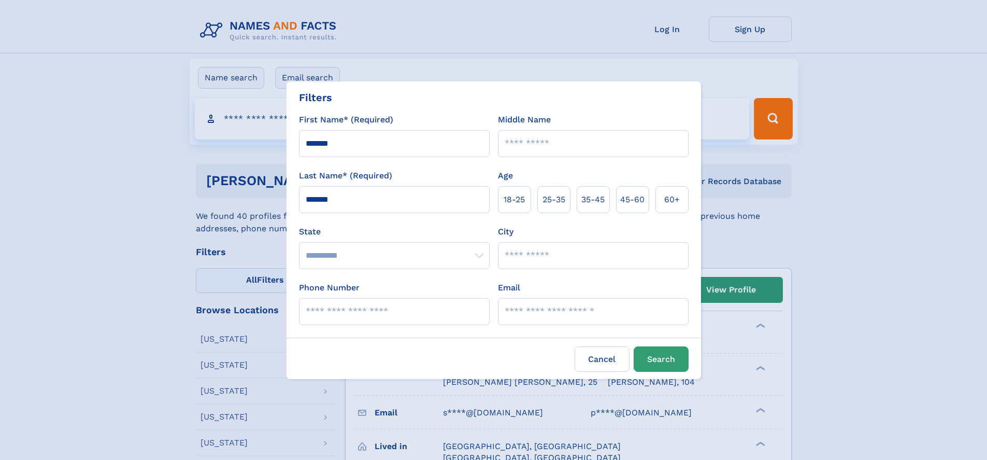 This screenshot has height=460, width=987. Describe the element at coordinates (661, 359) in the screenshot. I see `button: Search` at that location.